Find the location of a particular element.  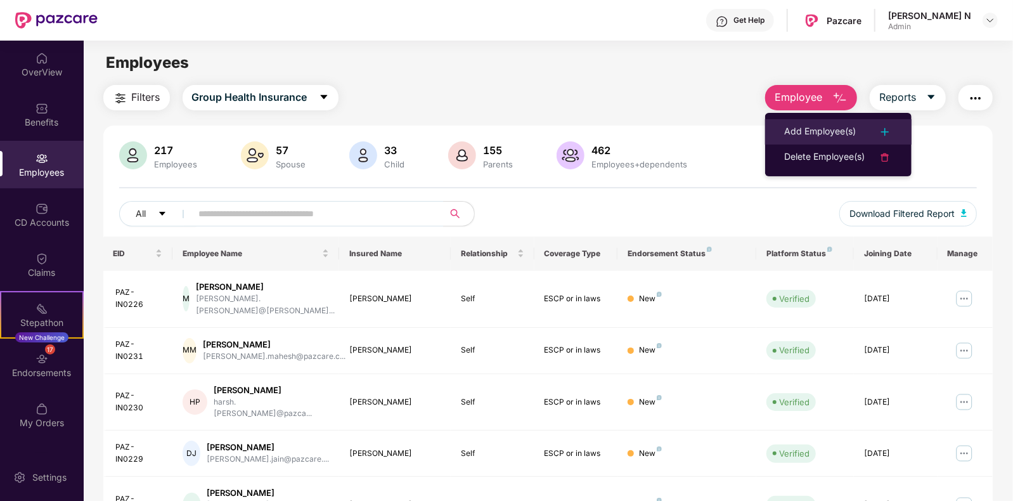

div: Add Employee(s) is located at coordinates (819, 132).